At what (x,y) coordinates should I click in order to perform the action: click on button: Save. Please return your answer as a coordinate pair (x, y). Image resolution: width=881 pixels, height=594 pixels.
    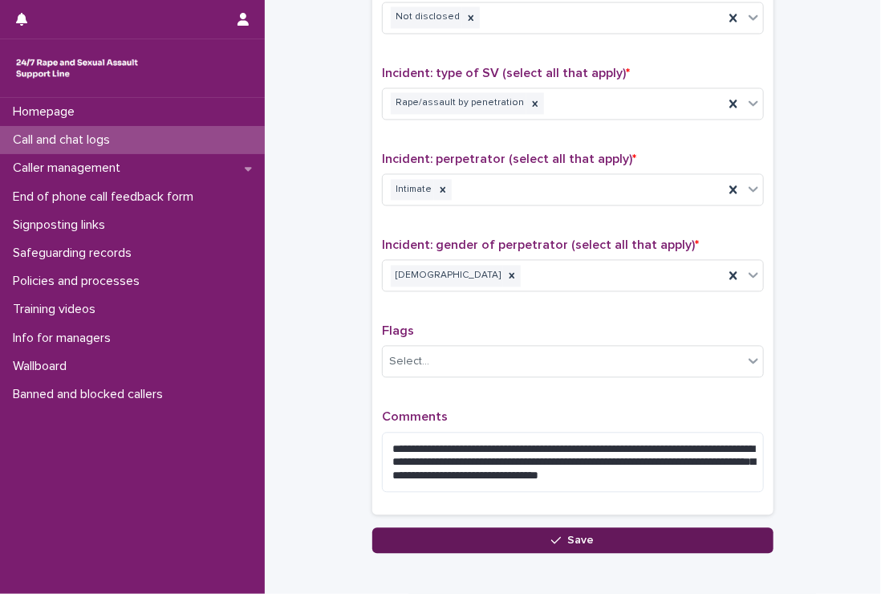
    Looking at the image, I should click on (573, 540).